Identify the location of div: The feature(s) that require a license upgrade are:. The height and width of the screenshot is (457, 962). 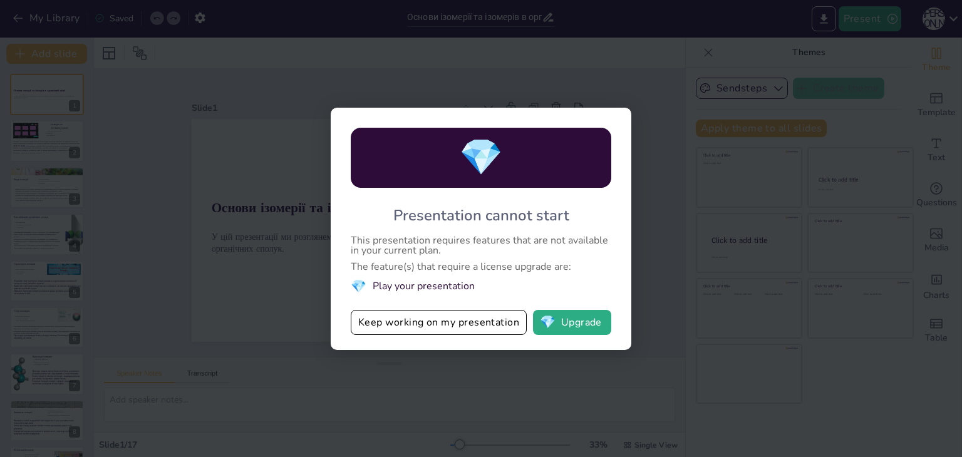
(481, 267).